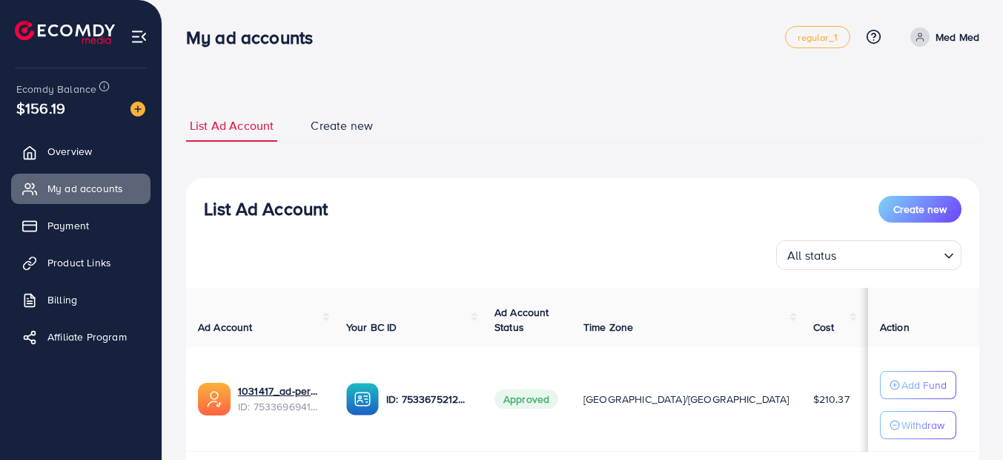  I want to click on p: Add Fund, so click(924, 385).